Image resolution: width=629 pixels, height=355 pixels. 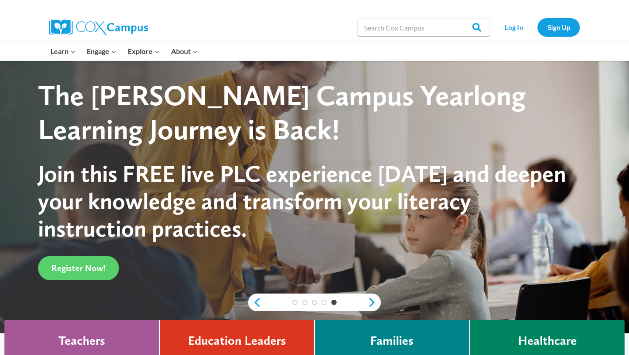 I want to click on a: 5, so click(x=334, y=303).